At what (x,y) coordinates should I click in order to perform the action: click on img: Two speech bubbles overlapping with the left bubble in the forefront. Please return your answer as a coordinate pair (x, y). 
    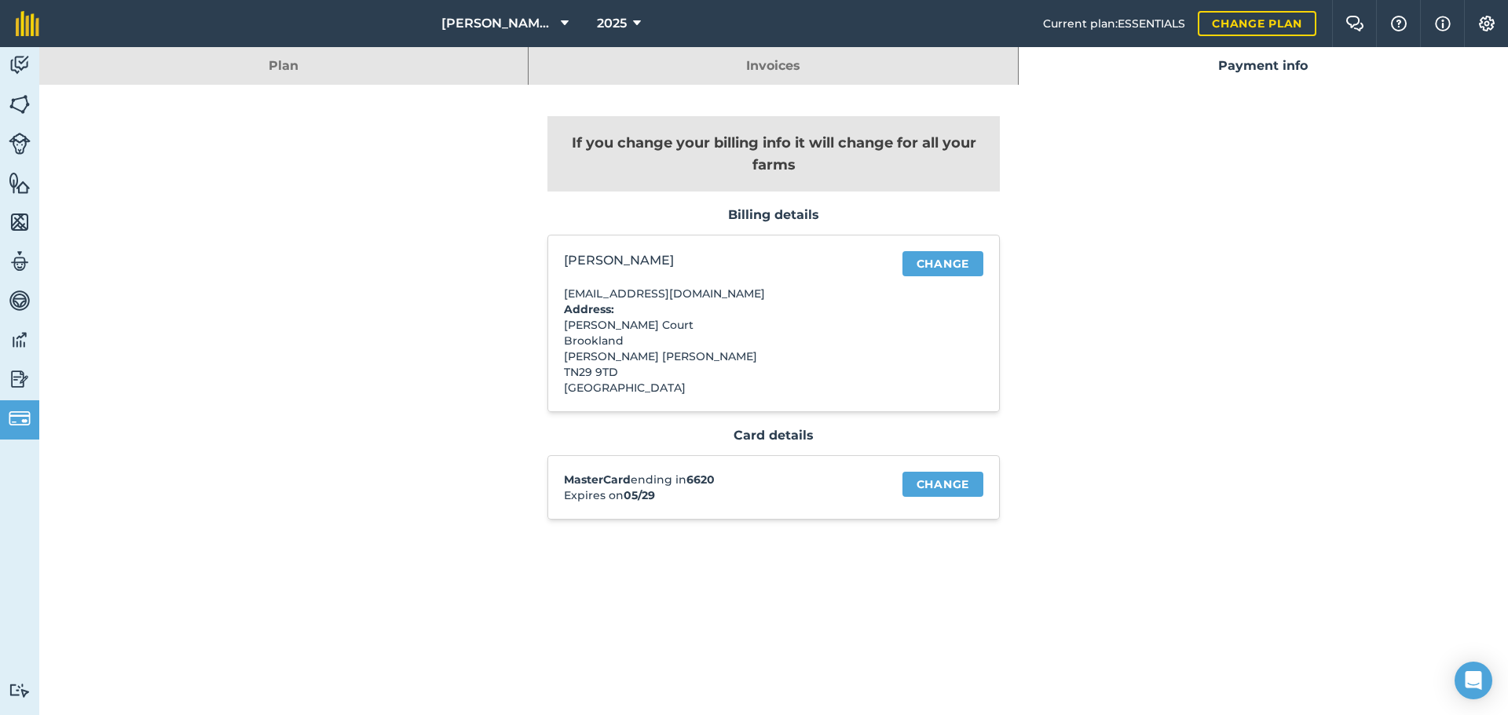
    Looking at the image, I should click on (1355, 24).